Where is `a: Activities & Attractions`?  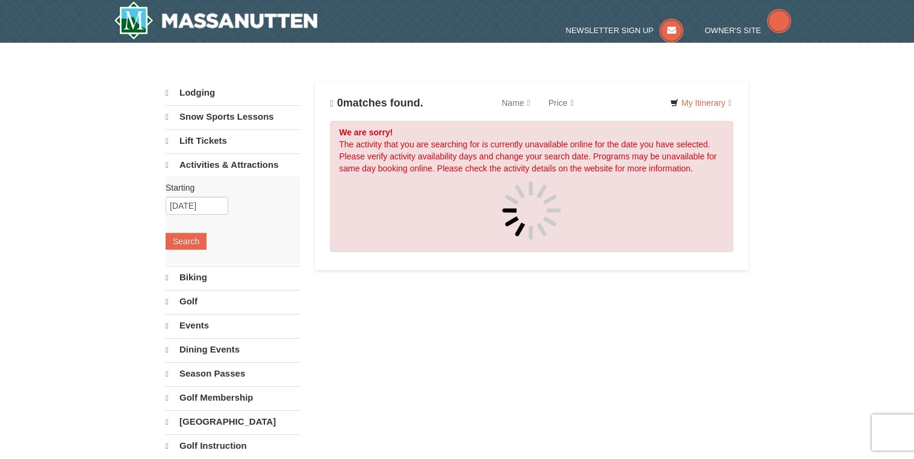 a: Activities & Attractions is located at coordinates (232, 165).